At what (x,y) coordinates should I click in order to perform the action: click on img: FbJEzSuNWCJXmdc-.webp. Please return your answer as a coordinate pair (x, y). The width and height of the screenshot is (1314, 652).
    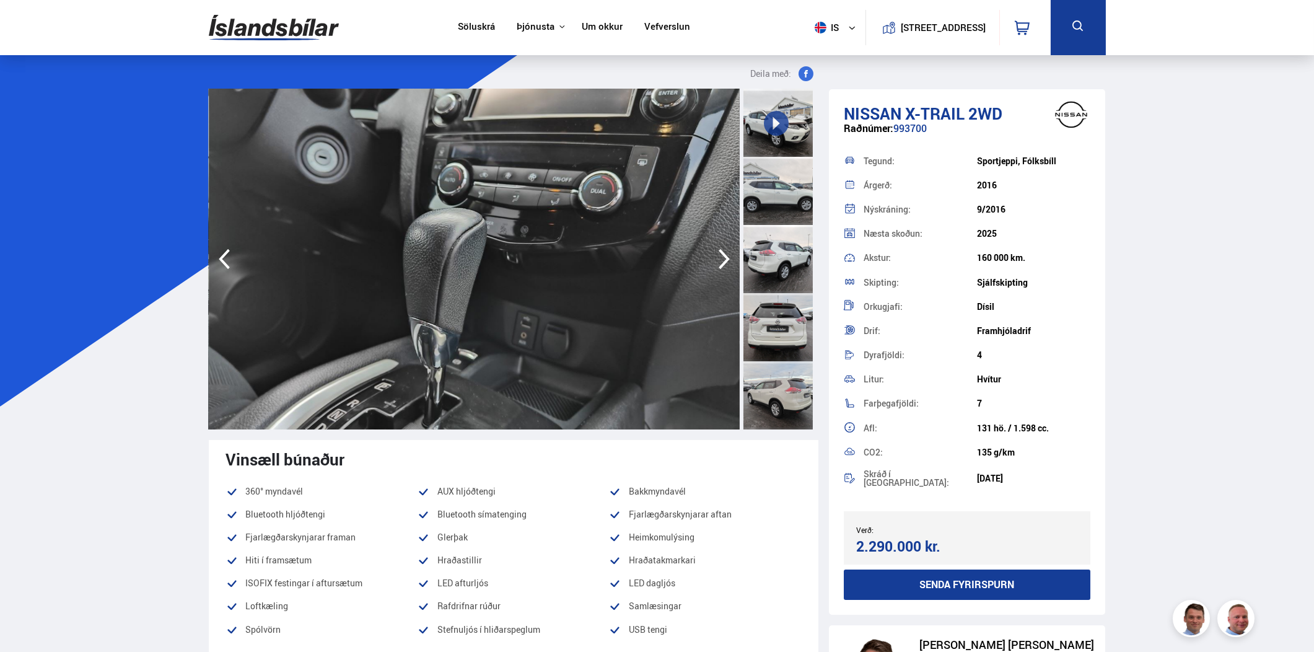
    Looking at the image, I should click on (1193, 620).